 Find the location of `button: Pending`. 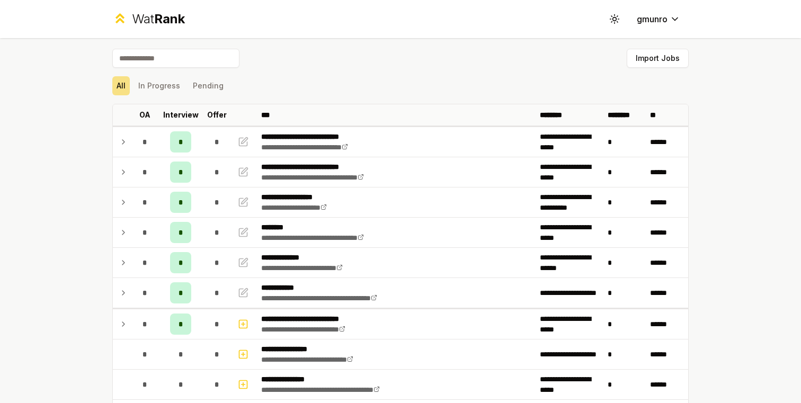

button: Pending is located at coordinates (208, 86).